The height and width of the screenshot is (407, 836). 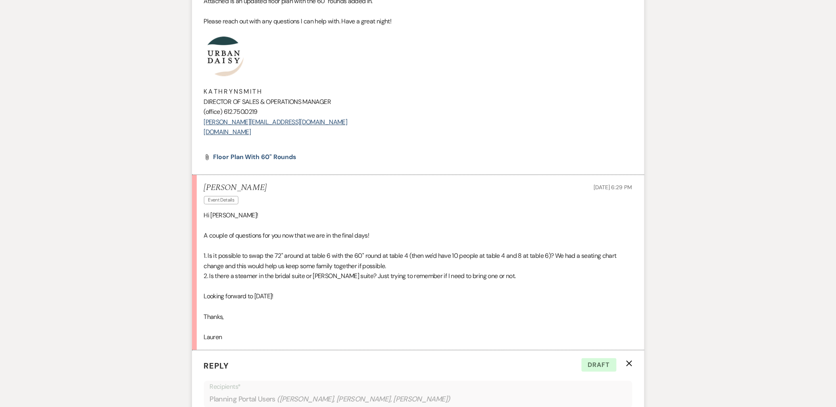 What do you see at coordinates (217, 366) in the screenshot?
I see `span: Reply` at bounding box center [217, 366].